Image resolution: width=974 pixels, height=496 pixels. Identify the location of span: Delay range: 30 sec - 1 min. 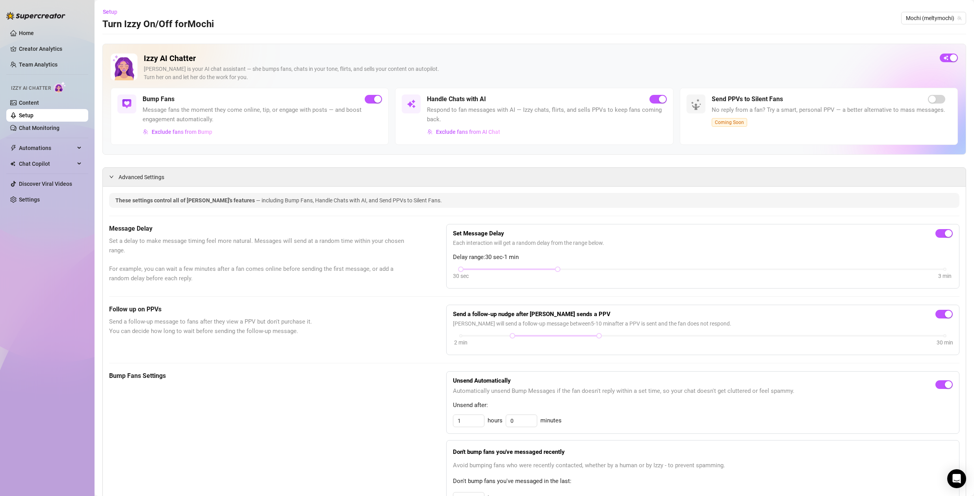
(703, 258).